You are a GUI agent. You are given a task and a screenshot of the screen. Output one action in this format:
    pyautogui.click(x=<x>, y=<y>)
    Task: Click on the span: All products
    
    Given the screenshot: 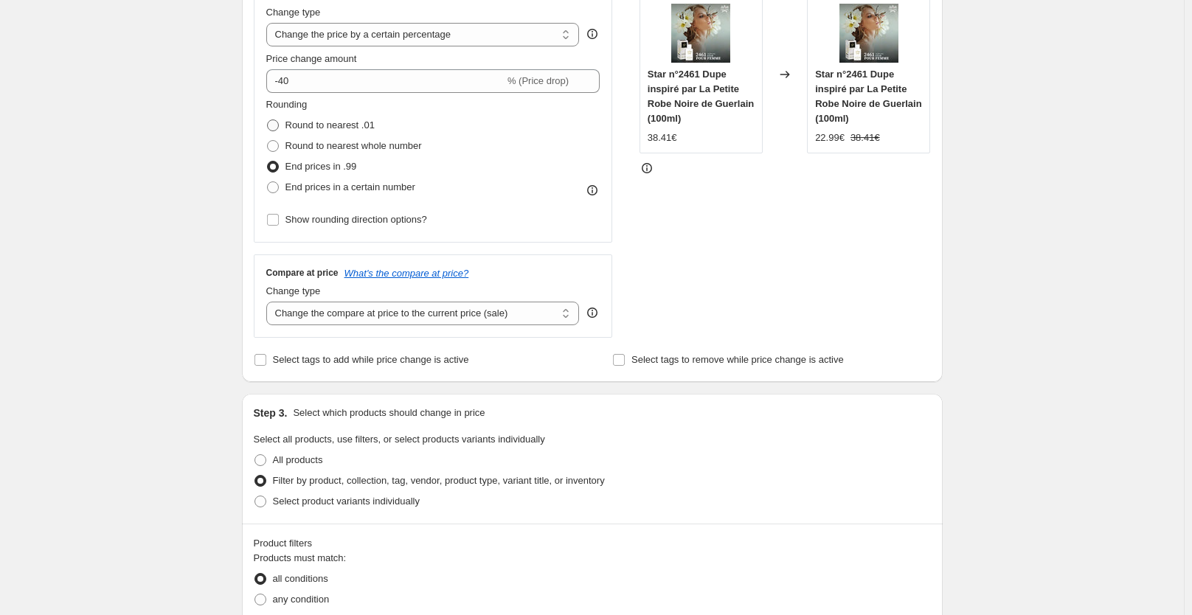 What is the action you would take?
    pyautogui.click(x=298, y=460)
    